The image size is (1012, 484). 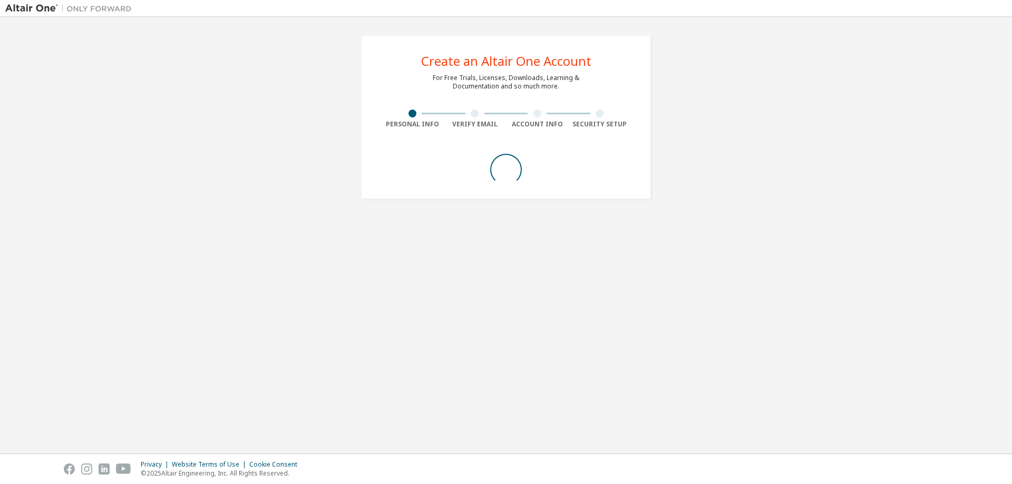 What do you see at coordinates (156, 465) in the screenshot?
I see `div: Privacy` at bounding box center [156, 465].